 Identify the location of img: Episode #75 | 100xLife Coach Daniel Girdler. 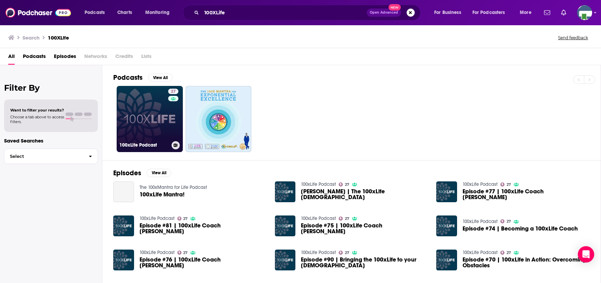
(285, 226).